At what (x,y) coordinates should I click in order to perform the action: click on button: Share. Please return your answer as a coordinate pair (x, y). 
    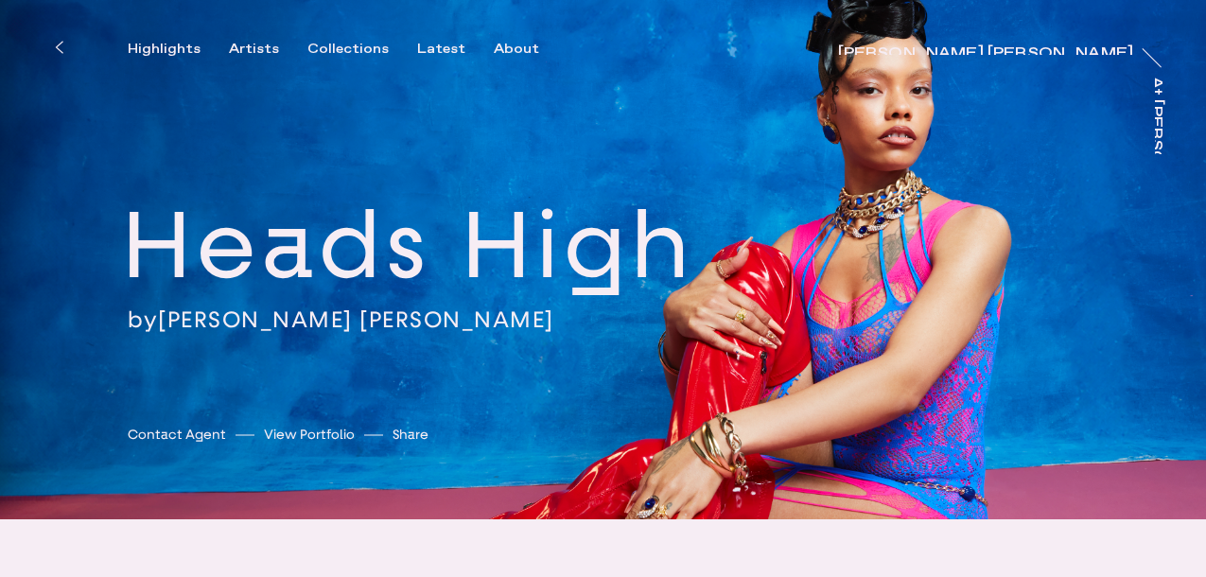
    Looking at the image, I should click on (411, 434).